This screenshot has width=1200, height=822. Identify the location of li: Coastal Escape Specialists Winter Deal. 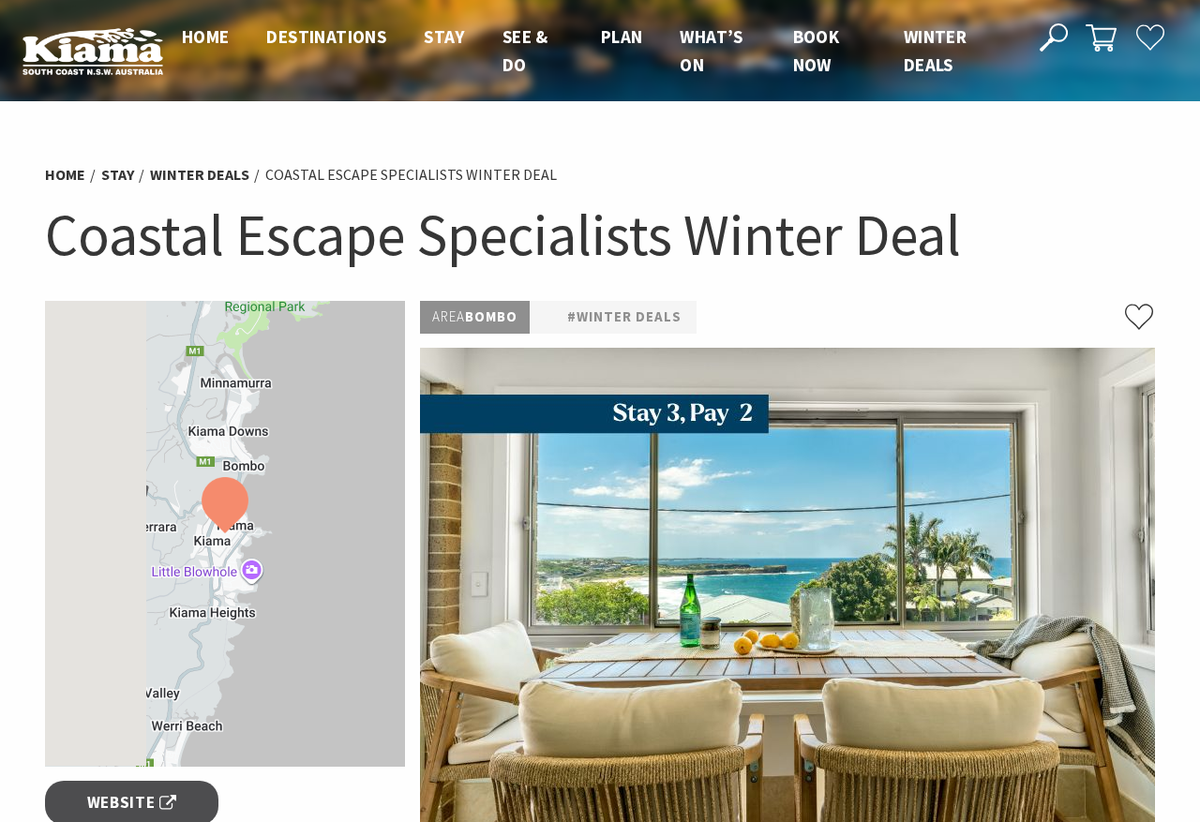
(411, 175).